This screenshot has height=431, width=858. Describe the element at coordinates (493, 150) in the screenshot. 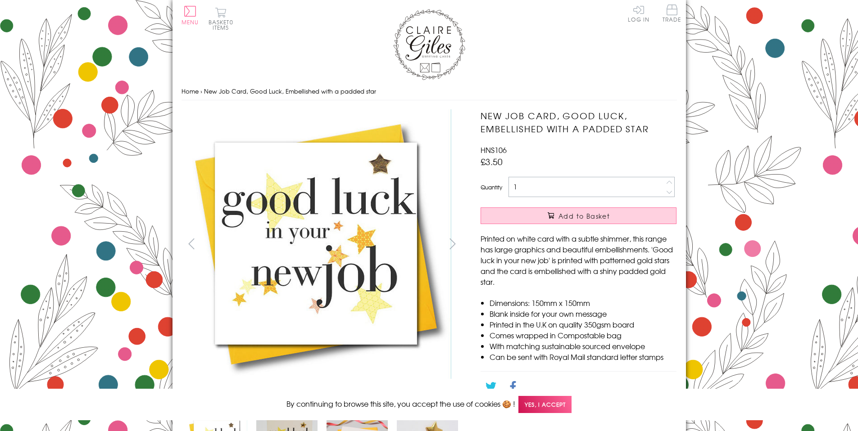

I see `span: HNS106` at that location.